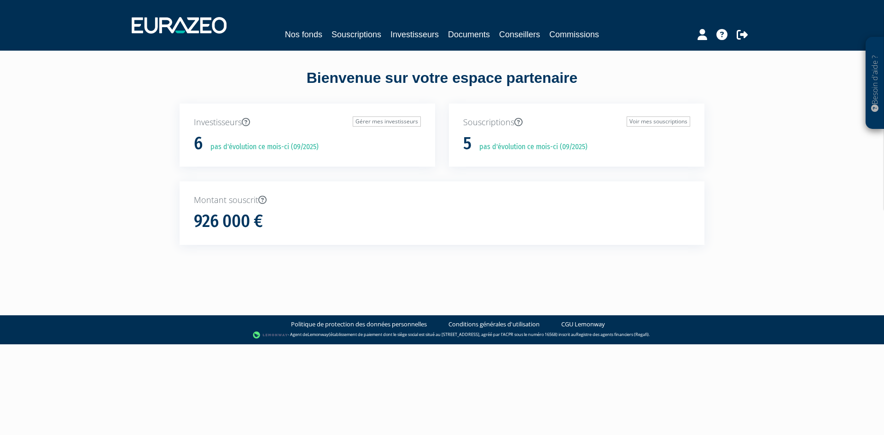  Describe the element at coordinates (318, 334) in the screenshot. I see `a: Lemonway` at that location.